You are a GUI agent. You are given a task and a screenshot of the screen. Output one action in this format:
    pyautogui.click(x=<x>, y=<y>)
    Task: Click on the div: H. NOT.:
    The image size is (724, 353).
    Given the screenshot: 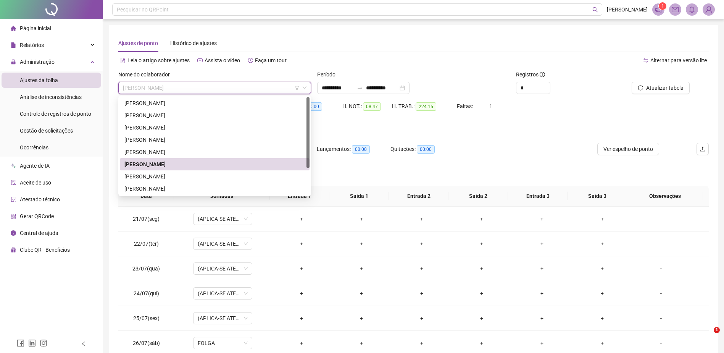 What is the action you would take?
    pyautogui.click(x=367, y=106)
    